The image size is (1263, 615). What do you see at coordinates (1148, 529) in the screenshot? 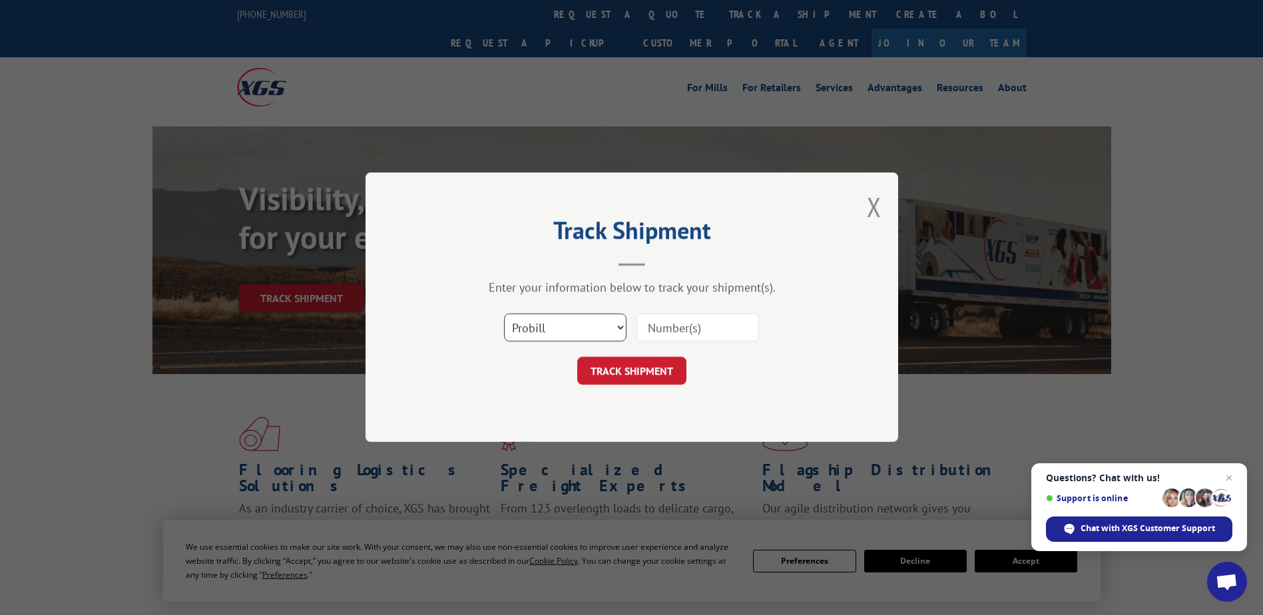
I see `span: Chat with XGS Customer Support` at bounding box center [1148, 529].